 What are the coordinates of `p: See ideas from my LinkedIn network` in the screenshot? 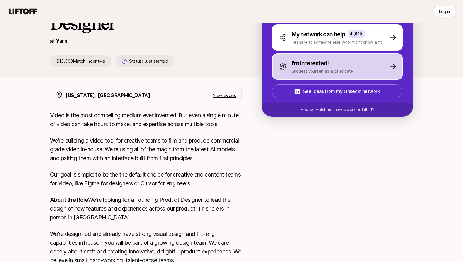 It's located at (341, 91).